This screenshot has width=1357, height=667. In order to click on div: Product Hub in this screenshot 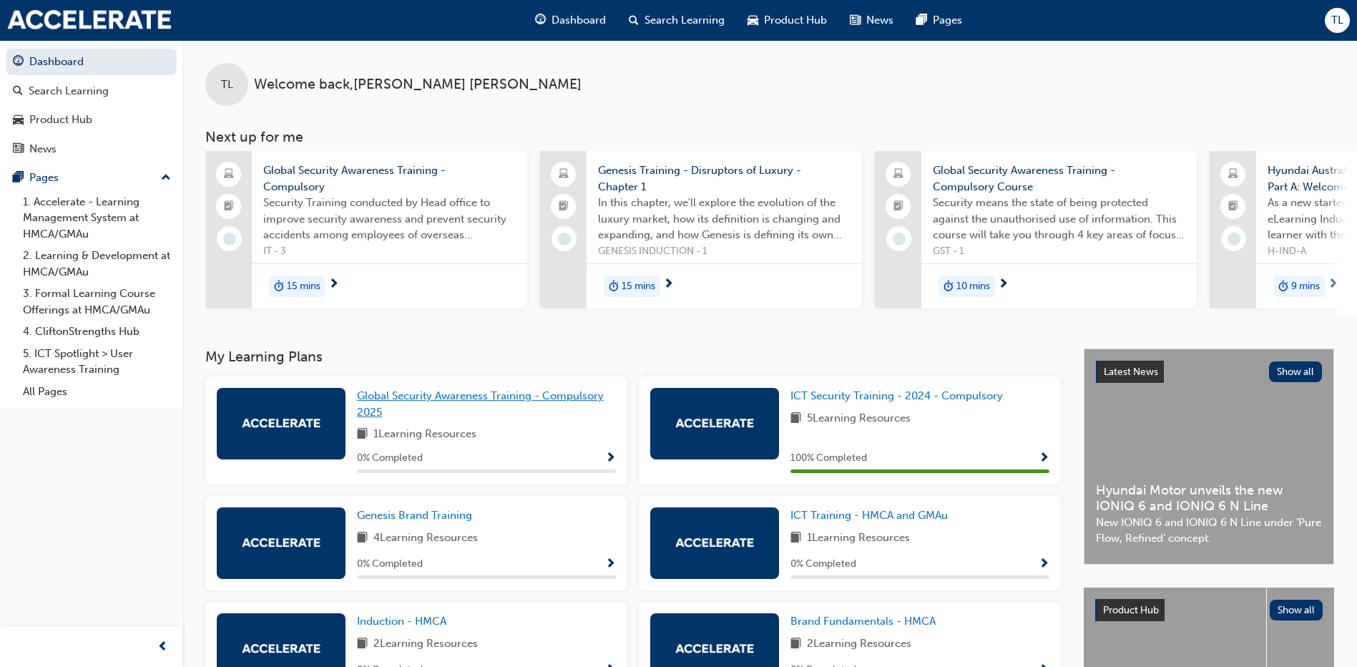, I will do `click(61, 119)`.